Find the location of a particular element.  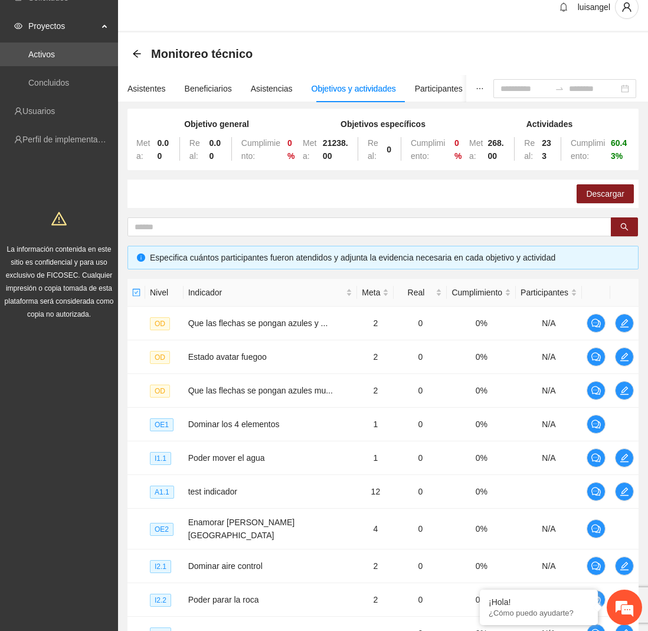

strong: 0 is located at coordinates (389, 149).